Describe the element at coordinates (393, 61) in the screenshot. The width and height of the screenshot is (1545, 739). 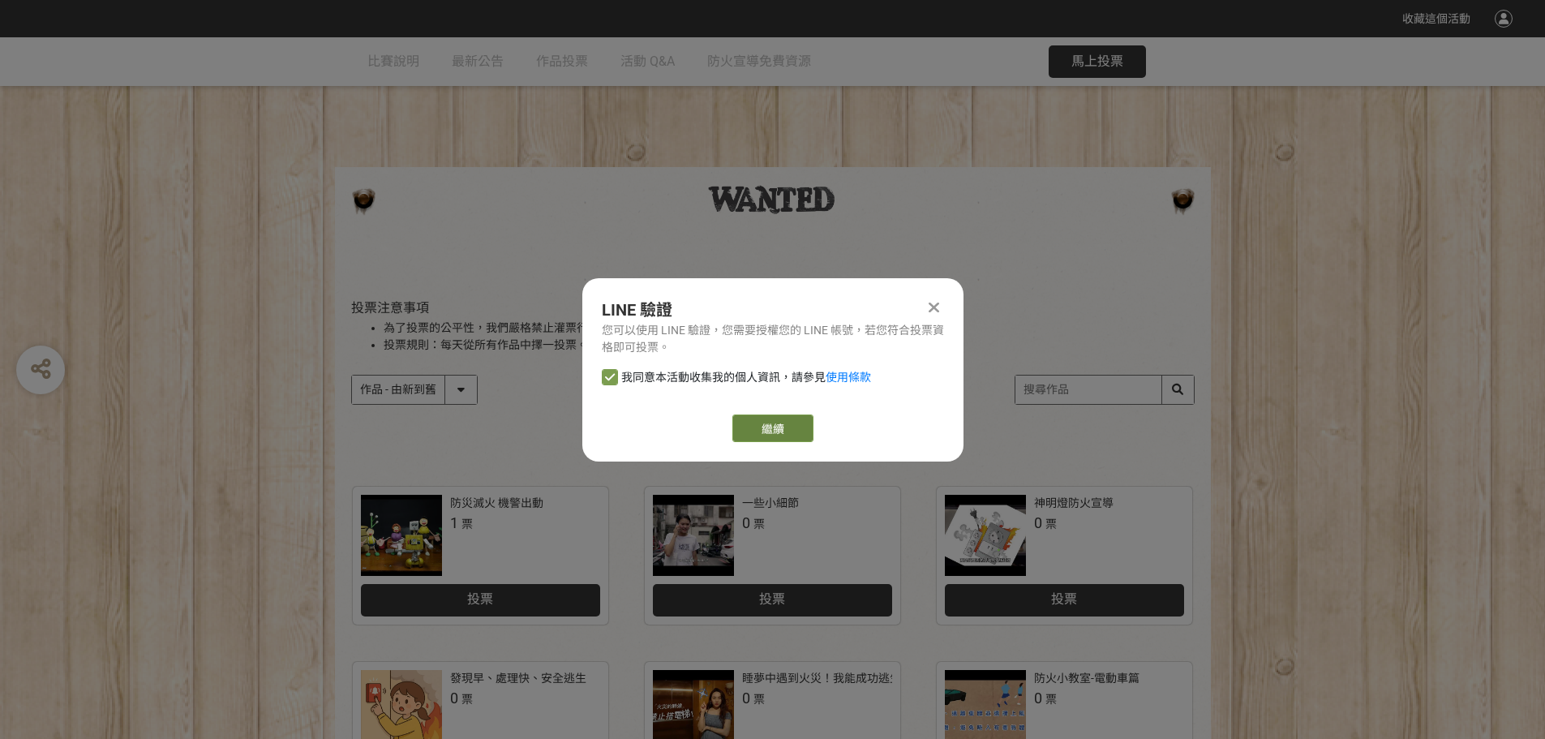
I see `span: 比賽說明` at that location.